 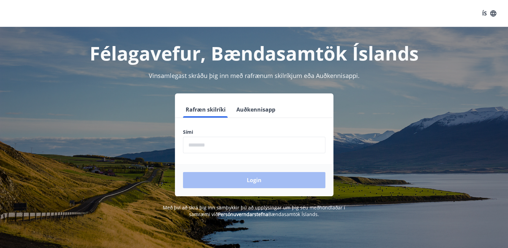 I want to click on button: Auðkennisapp, so click(x=256, y=109).